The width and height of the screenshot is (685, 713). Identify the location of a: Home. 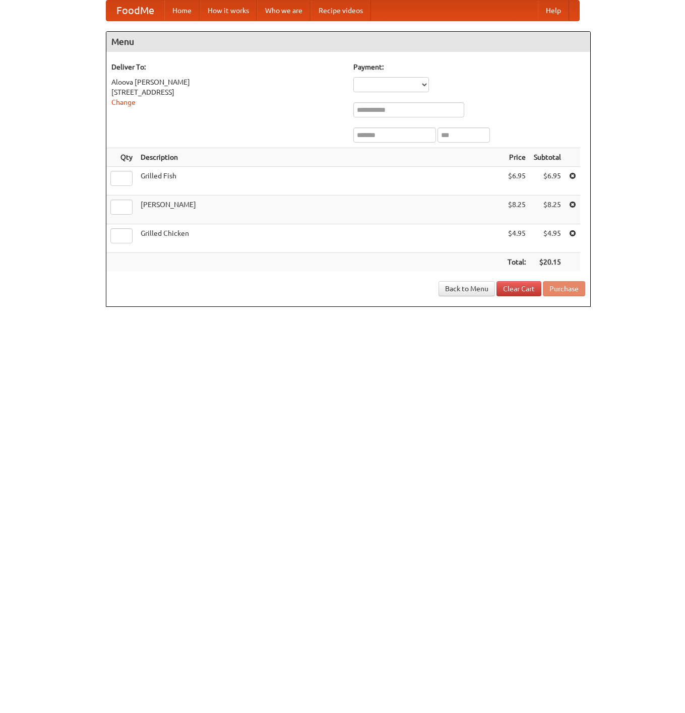
(182, 11).